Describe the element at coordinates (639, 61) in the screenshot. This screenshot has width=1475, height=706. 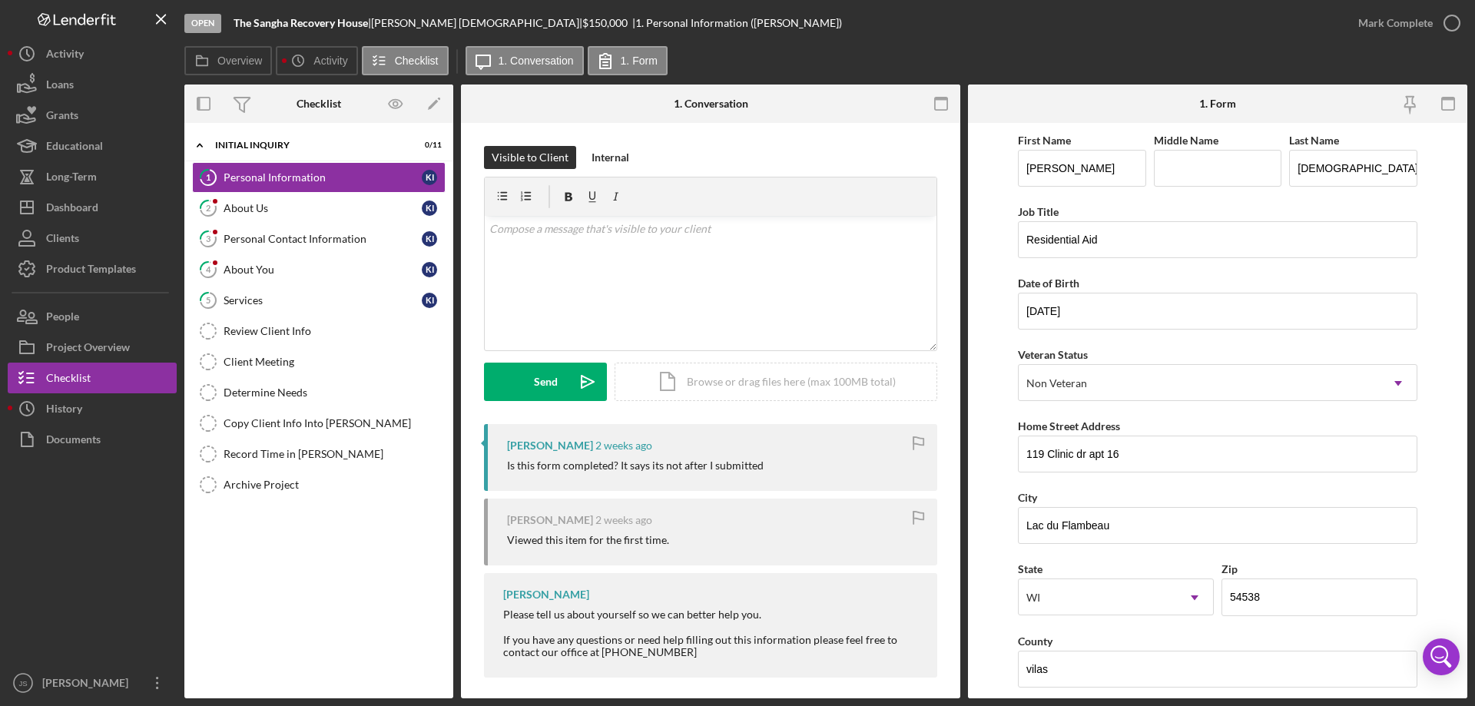
I see `label: 1. Form` at that location.